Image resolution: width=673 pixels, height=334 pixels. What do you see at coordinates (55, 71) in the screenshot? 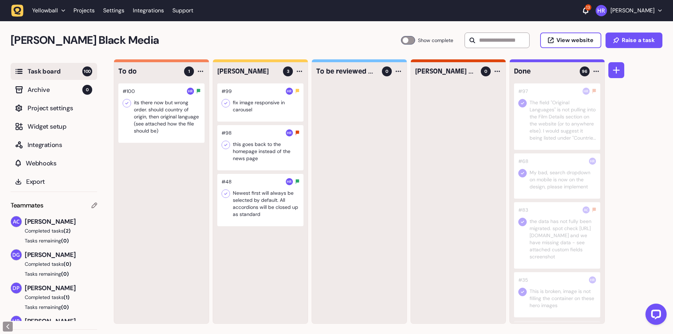
I see `span: Task board` at bounding box center [55, 71].